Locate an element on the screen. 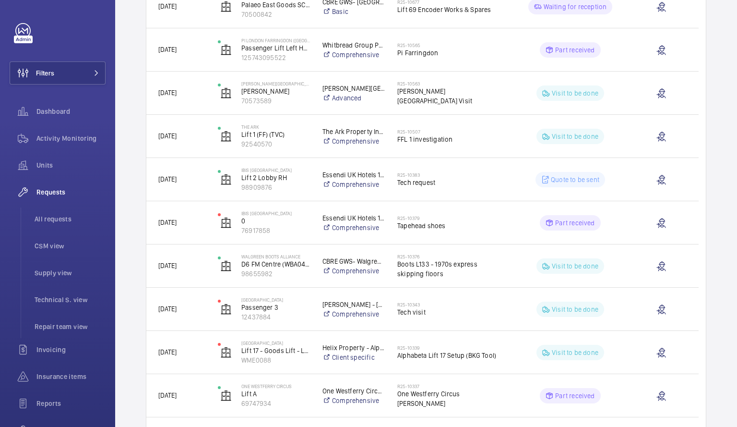 This screenshot has height=427, width=737. span: Insurance items is located at coordinates (71, 376).